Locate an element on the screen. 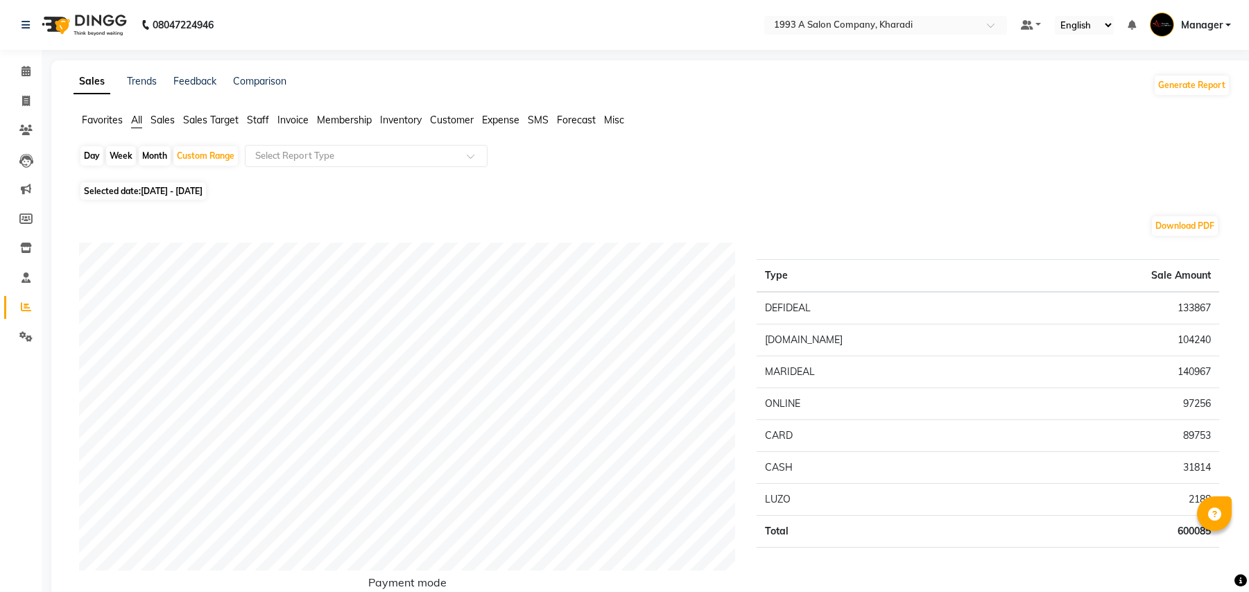  span: Membership is located at coordinates (344, 120).